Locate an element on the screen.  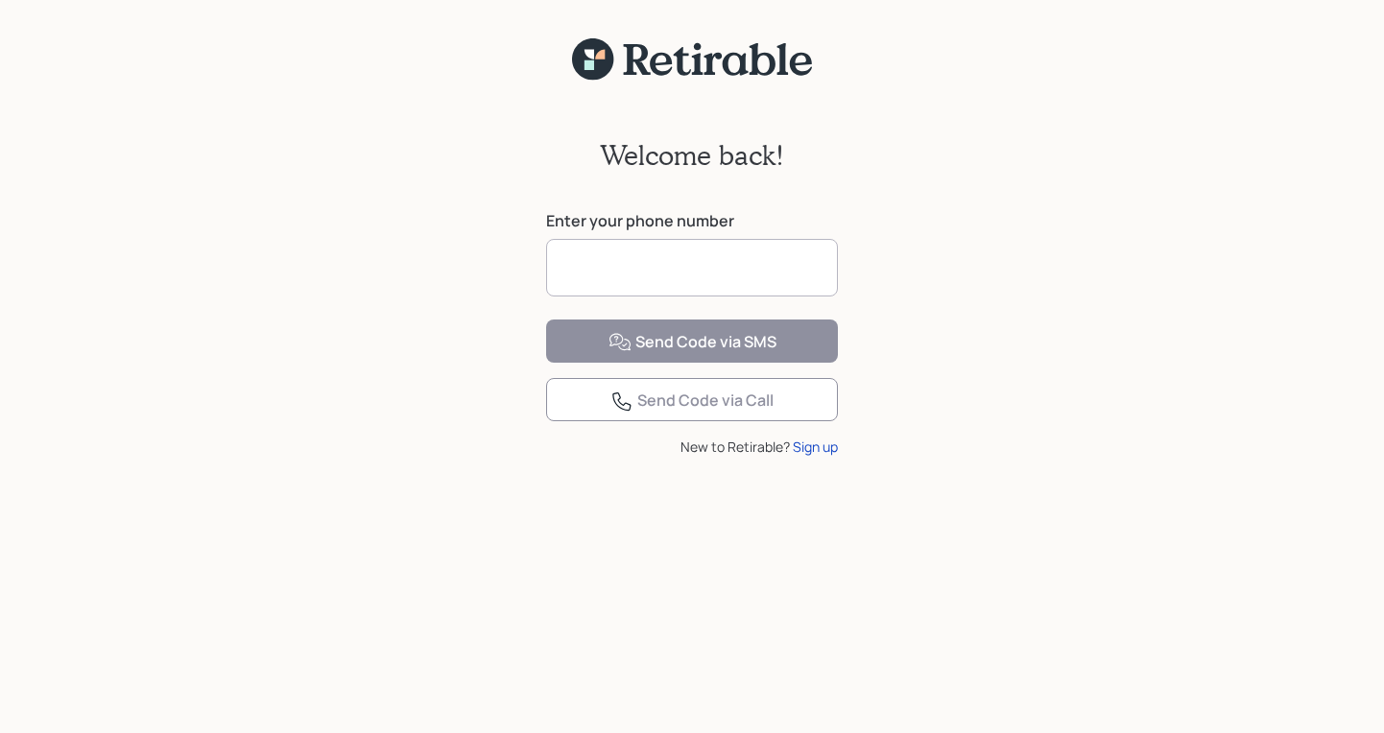
label: Enter your phone number is located at coordinates (692, 221).